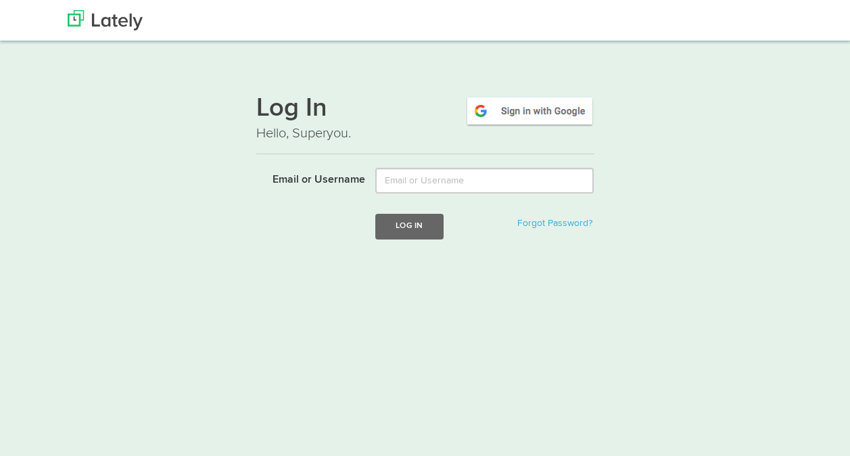 The height and width of the screenshot is (456, 850). Describe the element at coordinates (306, 178) in the screenshot. I see `label: Email or Username` at that location.